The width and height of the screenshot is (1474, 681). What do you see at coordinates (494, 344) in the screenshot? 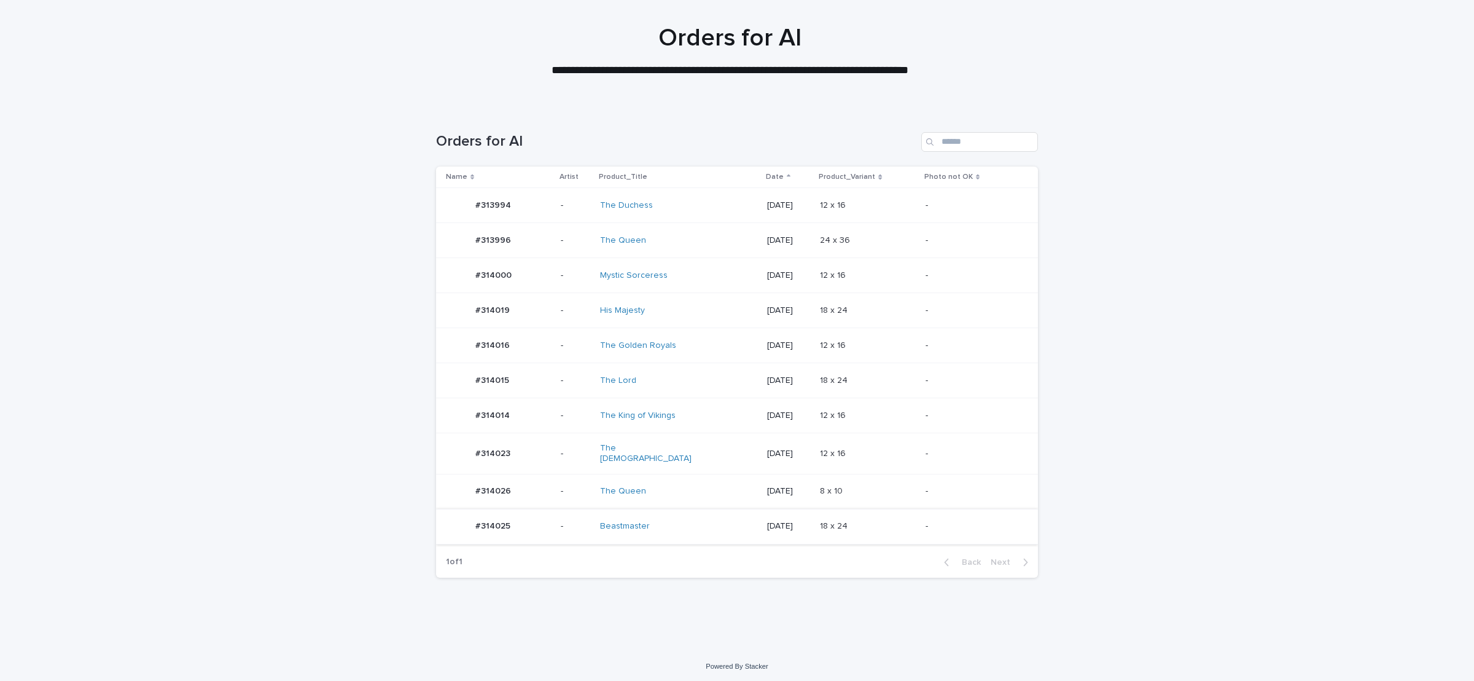
I see `p: #314016` at bounding box center [494, 344].